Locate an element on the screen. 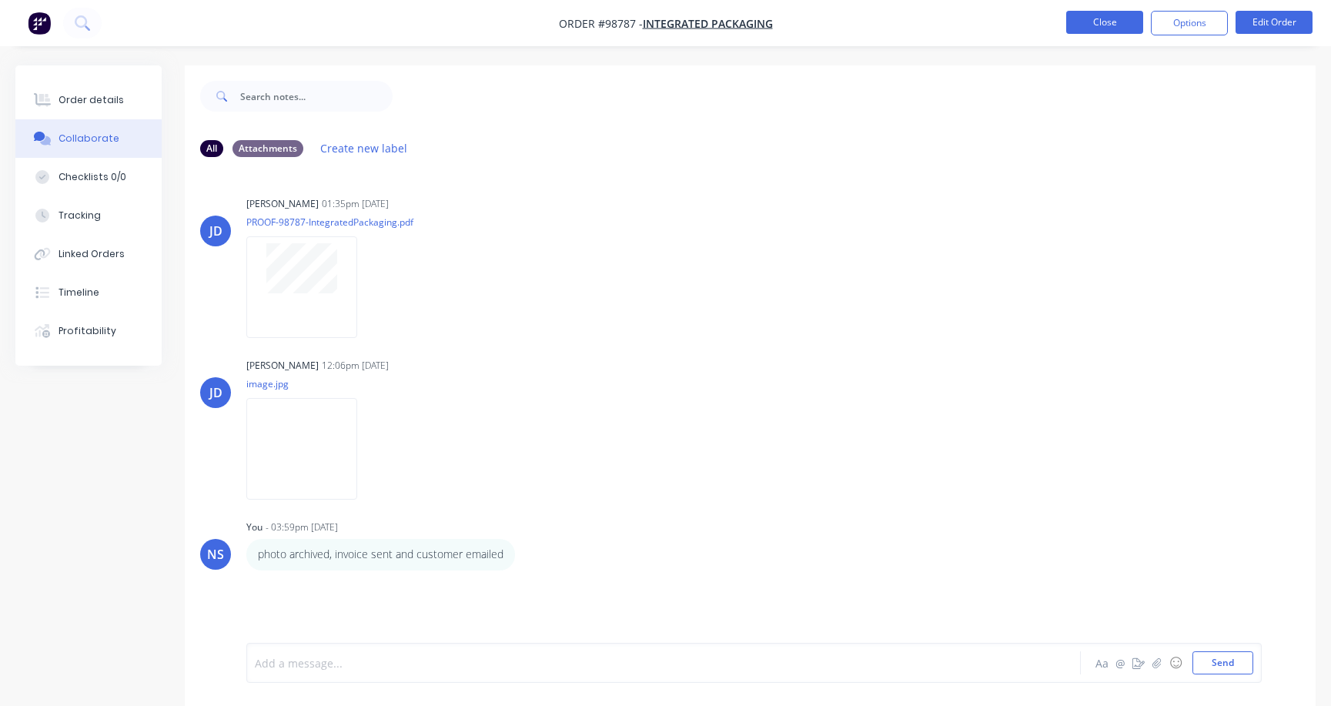  div: Collaborate is located at coordinates (89, 139).